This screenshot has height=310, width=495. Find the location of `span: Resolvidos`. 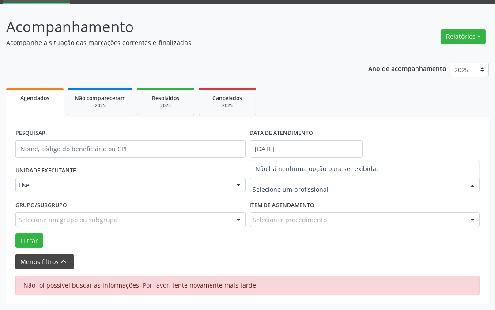

span: Resolvidos is located at coordinates (166, 98).